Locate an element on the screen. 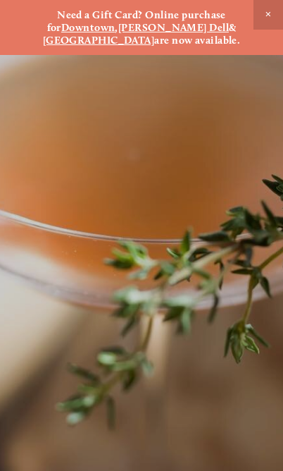  a: Downtown is located at coordinates (88, 27).